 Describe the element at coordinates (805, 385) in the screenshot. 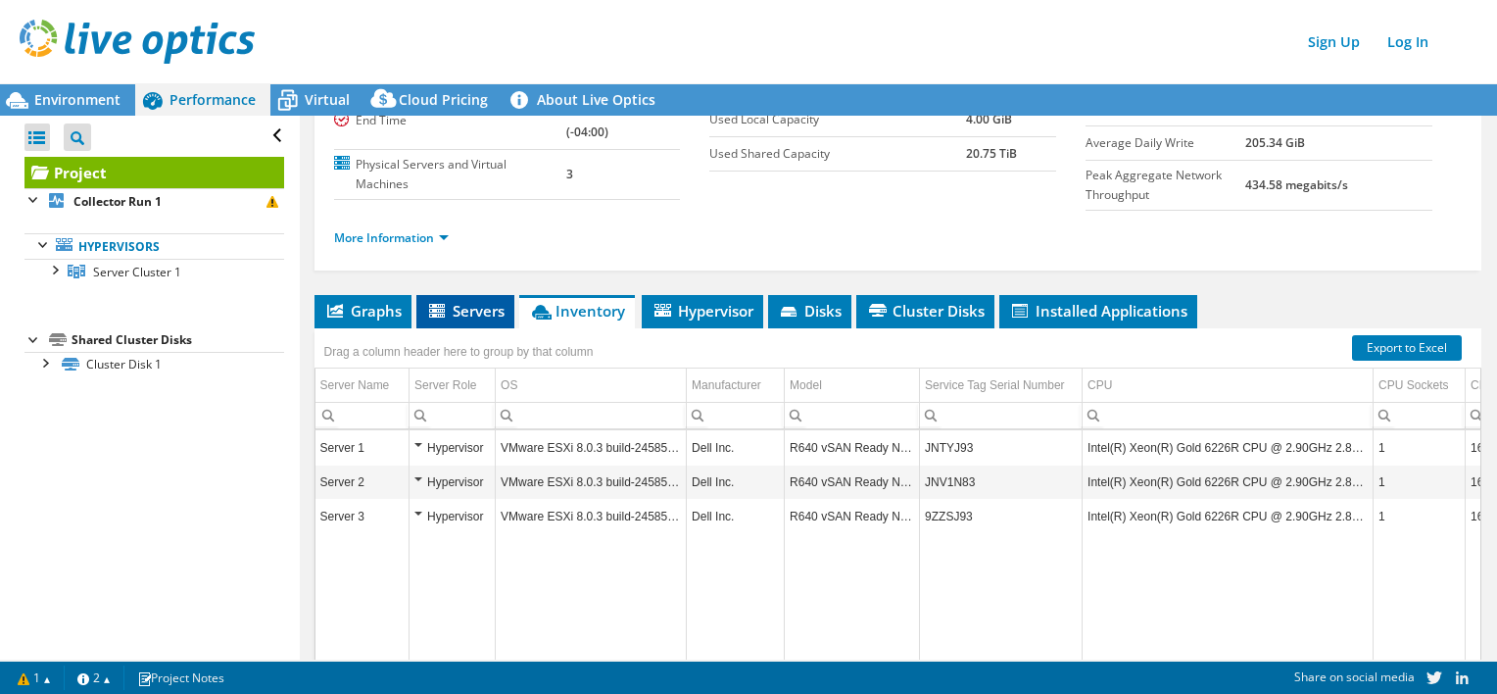

I see `div: Model` at that location.